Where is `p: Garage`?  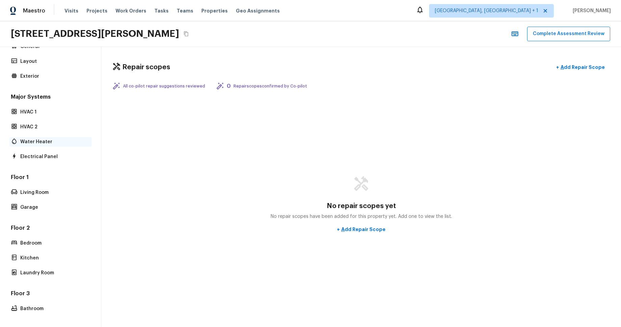 p: Garage is located at coordinates (54, 207).